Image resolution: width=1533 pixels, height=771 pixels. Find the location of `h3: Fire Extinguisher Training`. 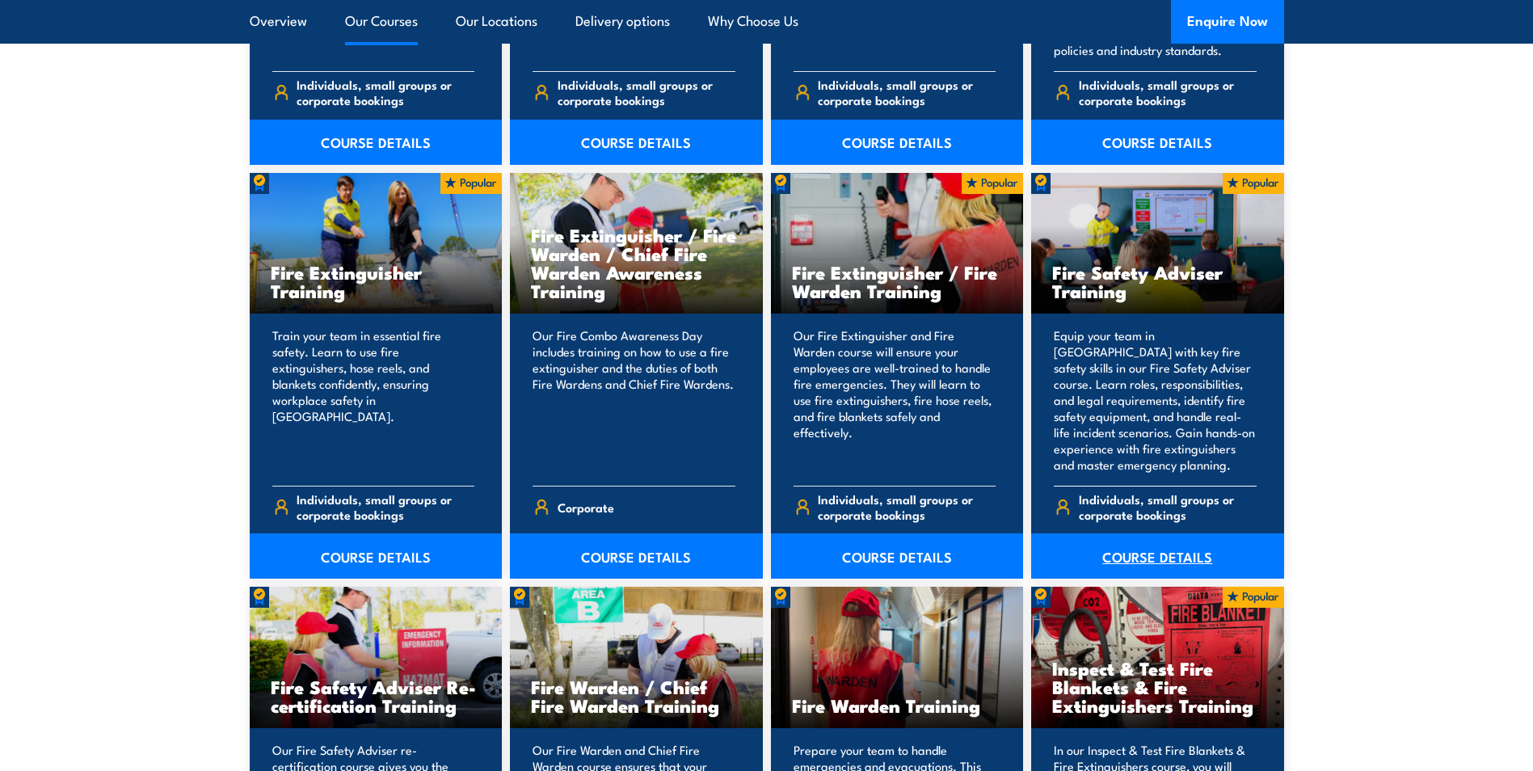

h3: Fire Extinguisher Training is located at coordinates (376, 281).